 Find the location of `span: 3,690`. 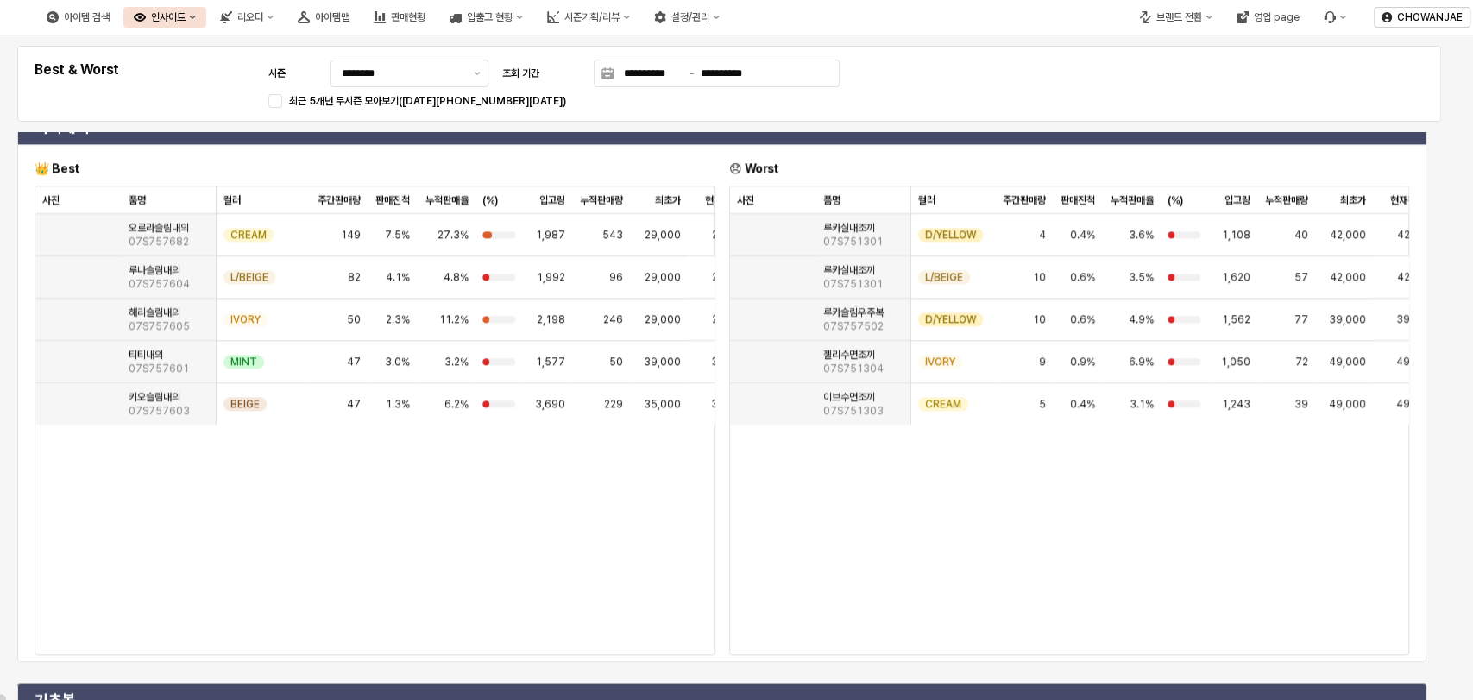

span: 3,690 is located at coordinates (549, 404).